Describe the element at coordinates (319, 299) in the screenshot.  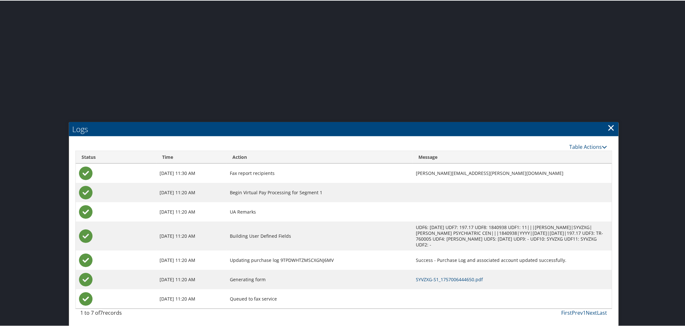
I see `td: Queued to fax service` at that location.